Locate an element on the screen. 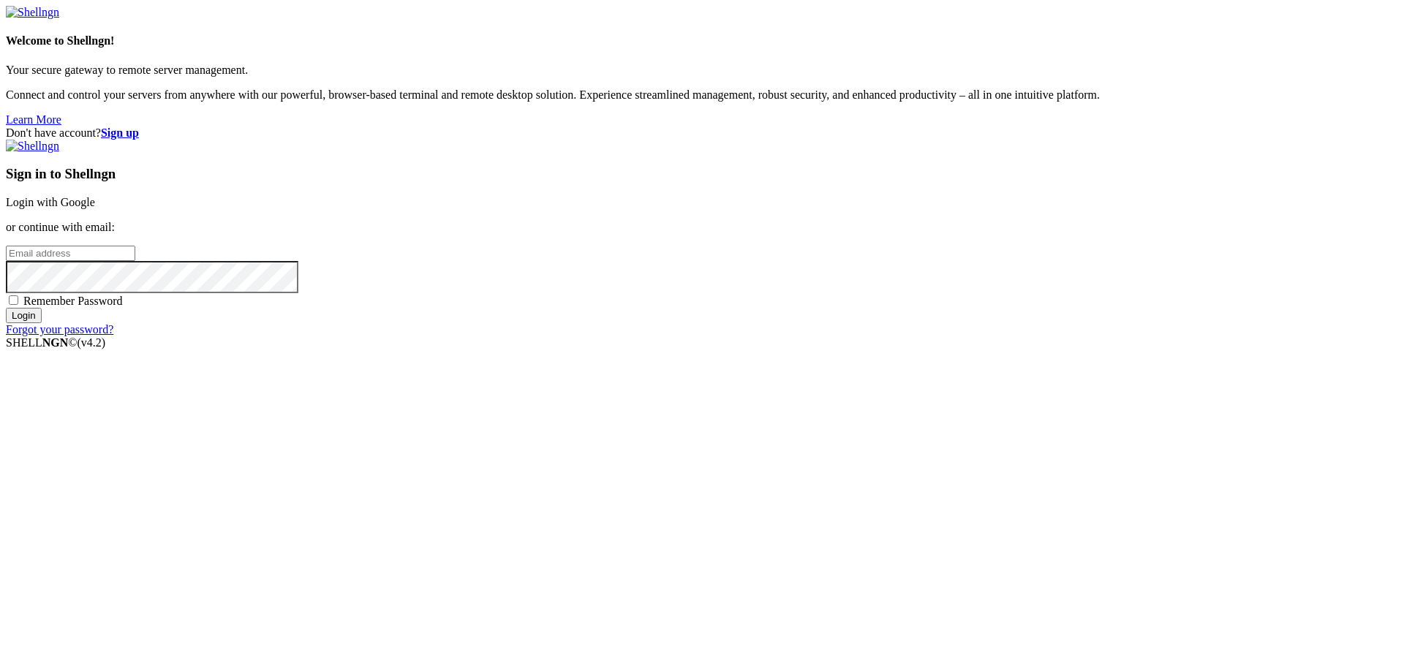  span: SHELL © is located at coordinates (56, 342).